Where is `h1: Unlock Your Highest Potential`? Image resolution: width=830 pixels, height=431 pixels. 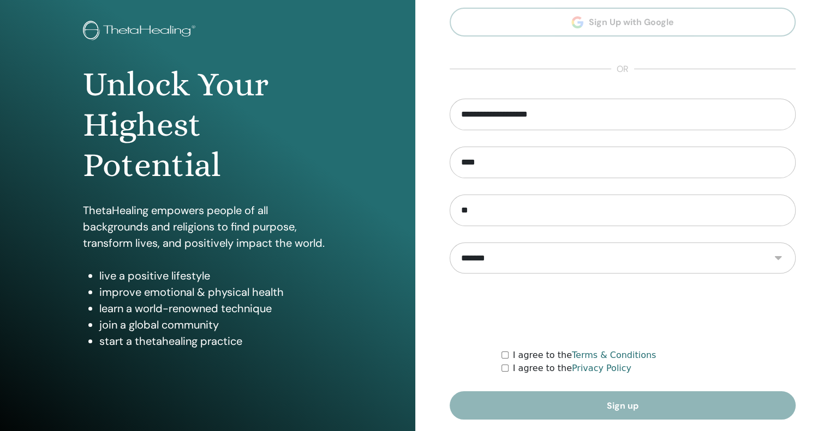
h1: Unlock Your Highest Potential is located at coordinates (207, 125).